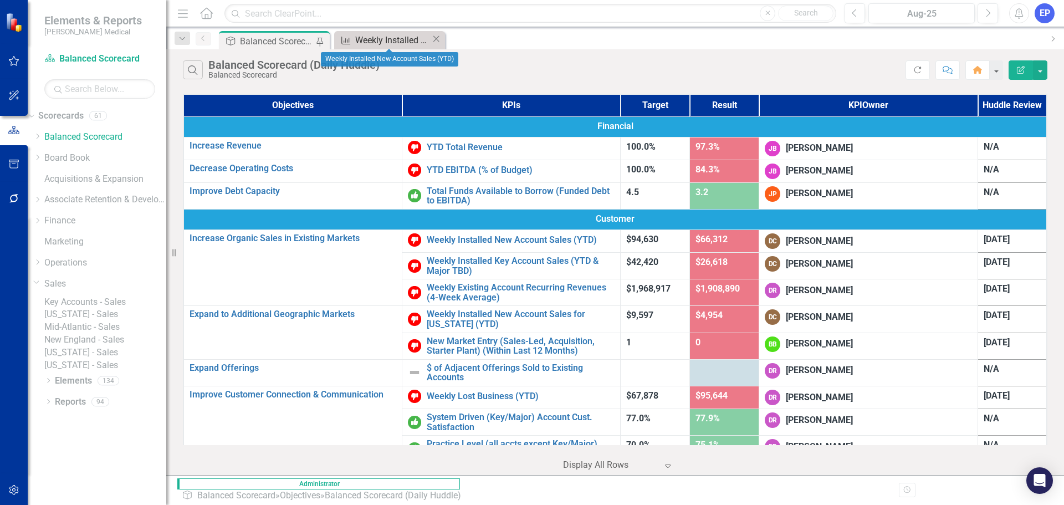  What do you see at coordinates (805, 13) in the screenshot?
I see `button: Search` at bounding box center [805, 13].